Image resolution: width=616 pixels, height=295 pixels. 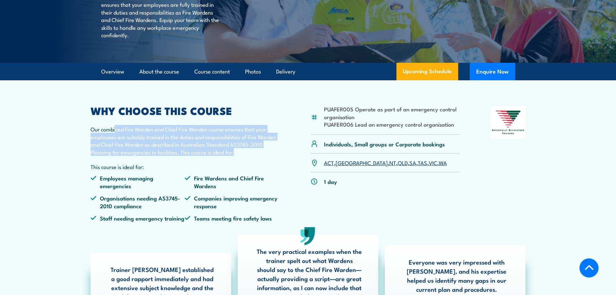 I want to click on a: About the course, so click(x=159, y=71).